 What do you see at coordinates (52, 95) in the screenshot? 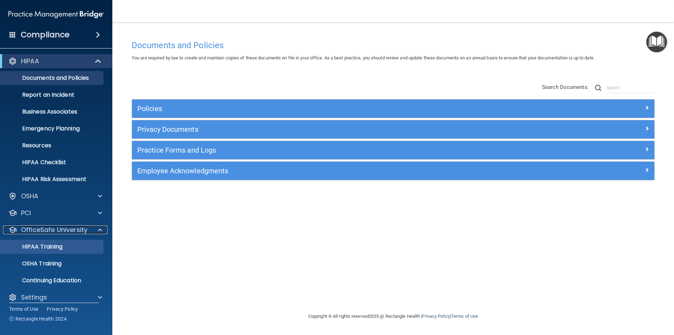
I see `p: Report an Incident` at bounding box center [52, 95].